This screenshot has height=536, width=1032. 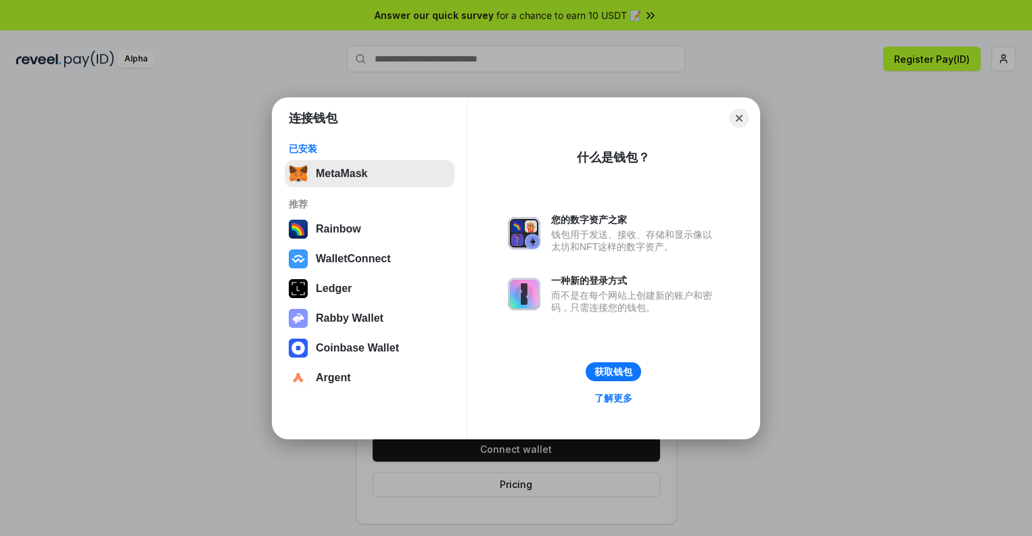 What do you see at coordinates (341, 174) in the screenshot?
I see `div: MetaMask` at bounding box center [341, 174].